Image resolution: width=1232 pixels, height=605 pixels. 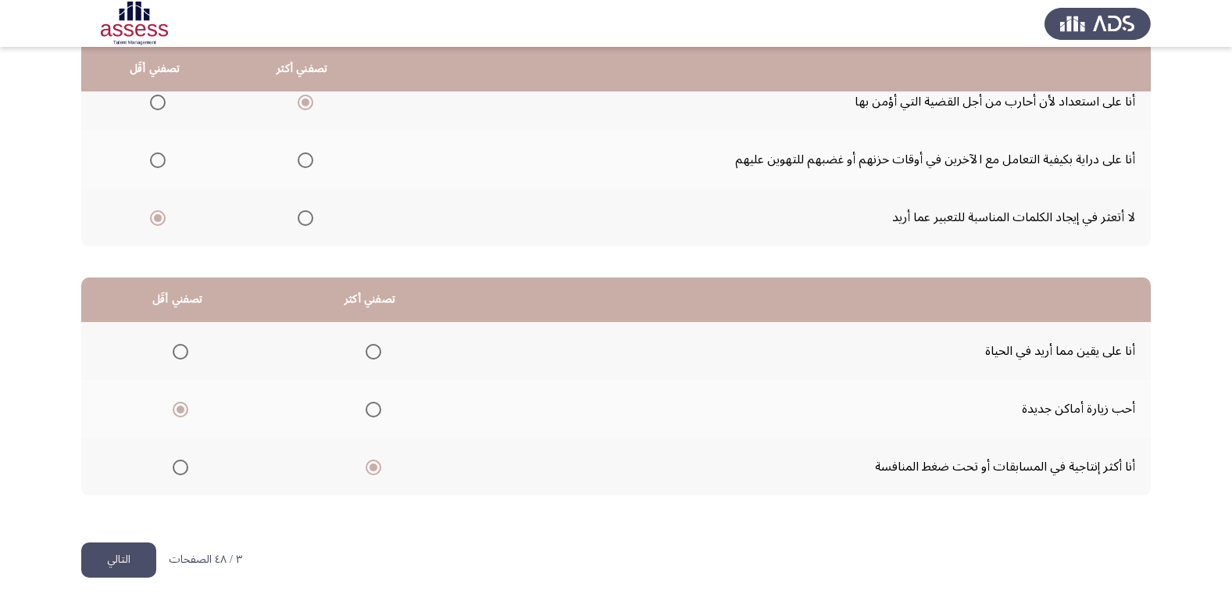 I want to click on td: أنا أكثر إنتاجية في المسابقات أو تحت ضغط المنافسة, so click(x=809, y=467).